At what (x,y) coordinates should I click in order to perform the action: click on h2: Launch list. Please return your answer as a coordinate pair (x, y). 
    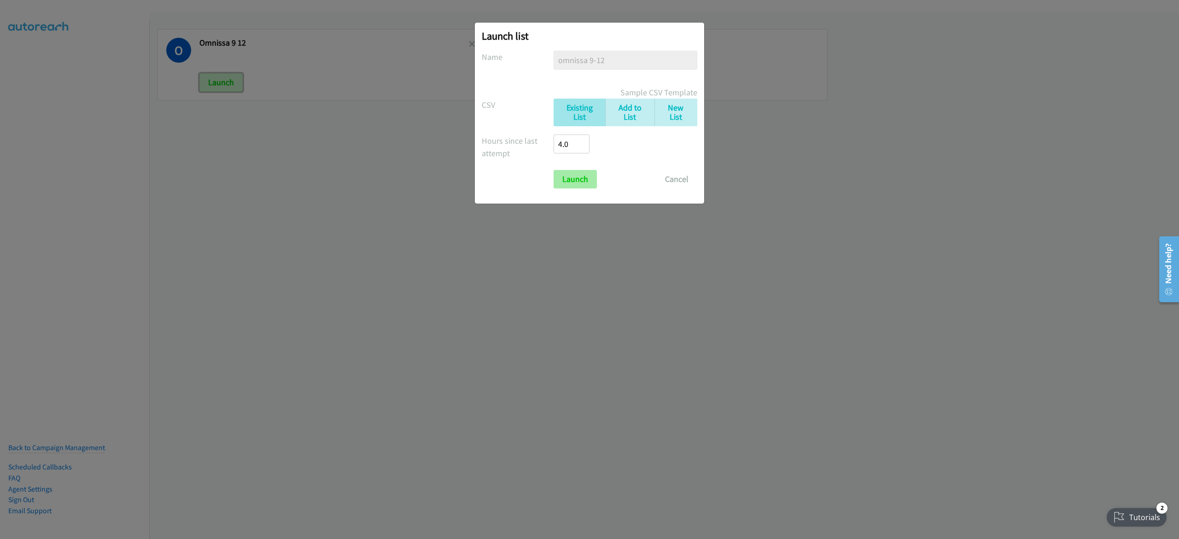
    Looking at the image, I should click on (589, 36).